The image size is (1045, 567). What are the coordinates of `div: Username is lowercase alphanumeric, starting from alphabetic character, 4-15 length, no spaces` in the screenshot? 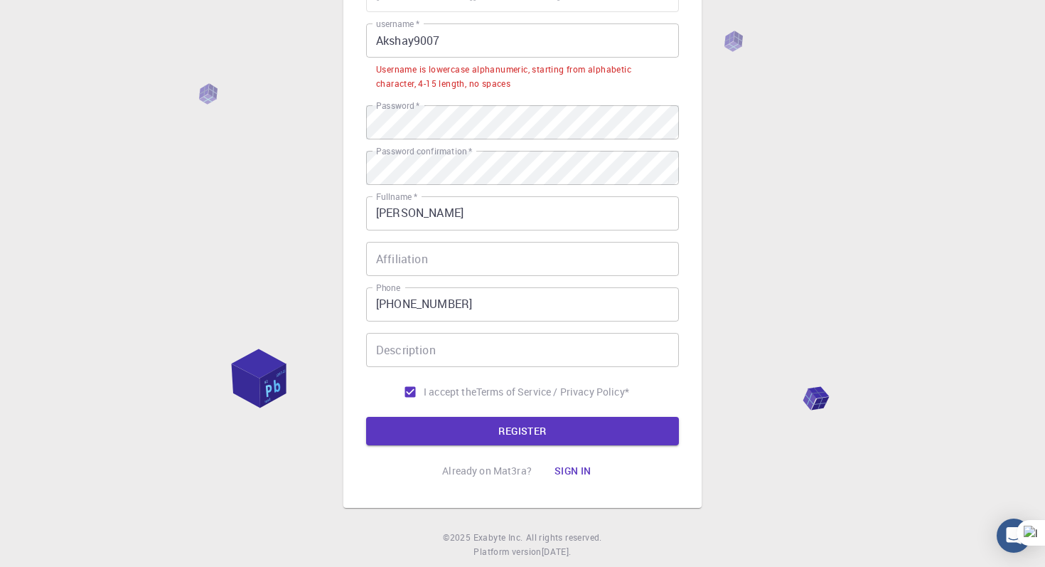 It's located at (523, 77).